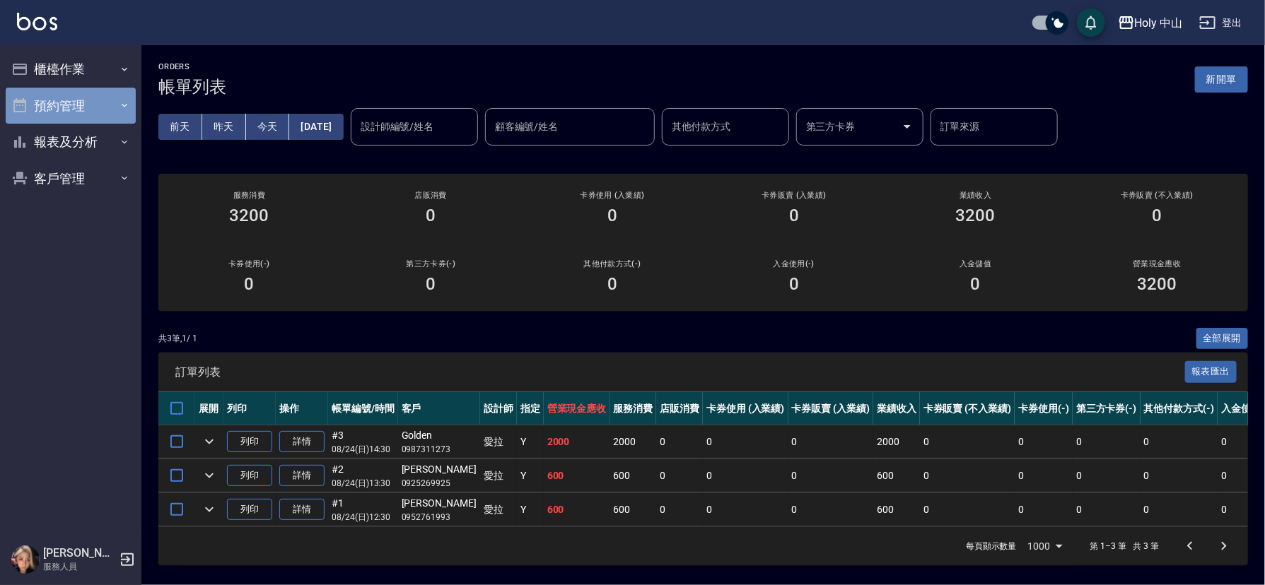  I want to click on h2: 卡券販賣 (不入業績), so click(1157, 195).